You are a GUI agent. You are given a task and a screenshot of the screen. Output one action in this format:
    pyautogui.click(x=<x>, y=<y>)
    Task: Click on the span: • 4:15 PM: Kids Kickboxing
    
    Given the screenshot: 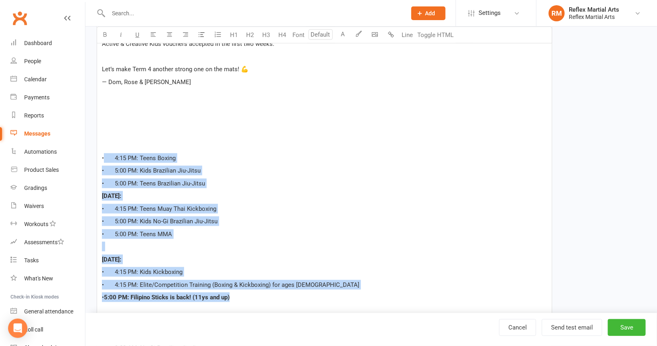 What is the action you would take?
    pyautogui.click(x=142, y=272)
    